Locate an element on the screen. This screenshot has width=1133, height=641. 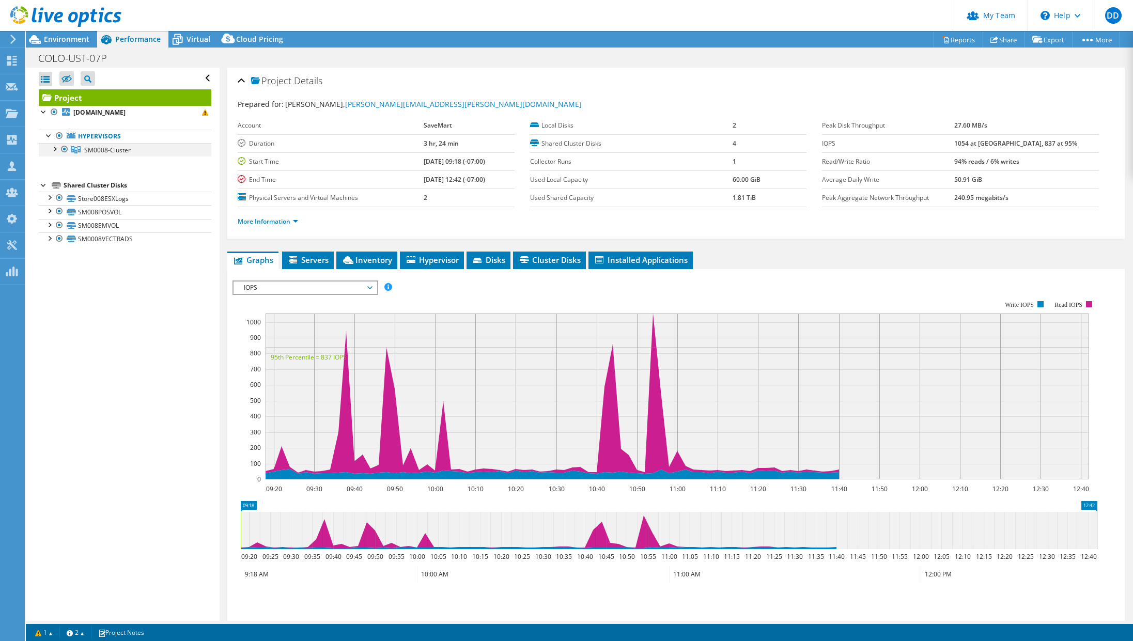
text: 700 is located at coordinates (255, 369).